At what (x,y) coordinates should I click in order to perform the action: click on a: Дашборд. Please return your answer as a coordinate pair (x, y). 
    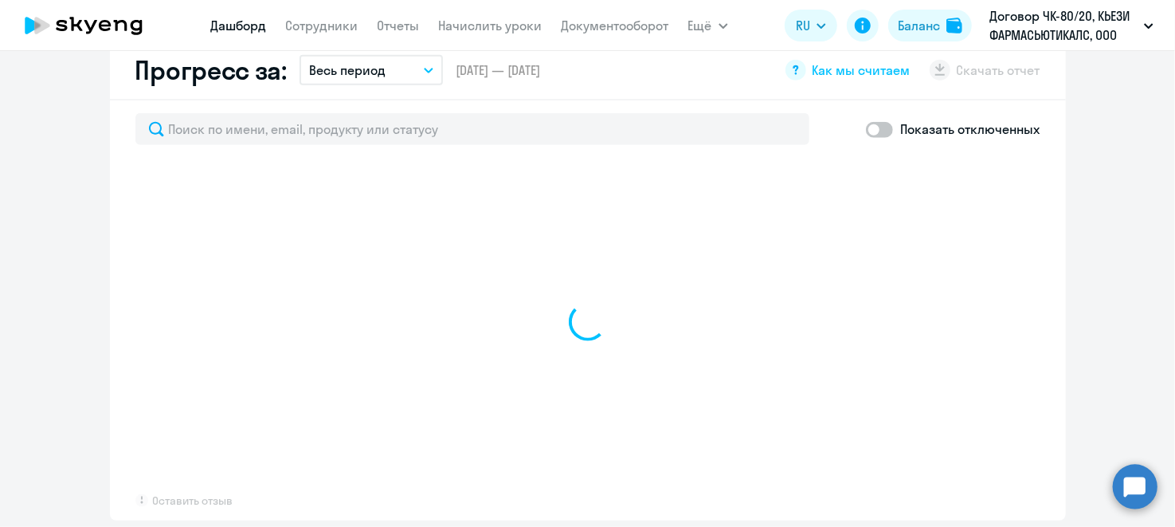
    Looking at the image, I should click on (239, 25).